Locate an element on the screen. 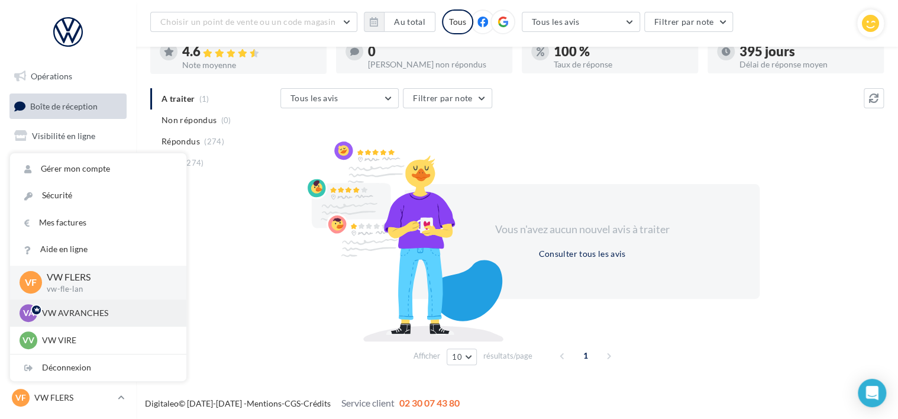 The image size is (898, 419). div: Vous n'avez aucun nouvel avis à traiter is located at coordinates (582, 230).